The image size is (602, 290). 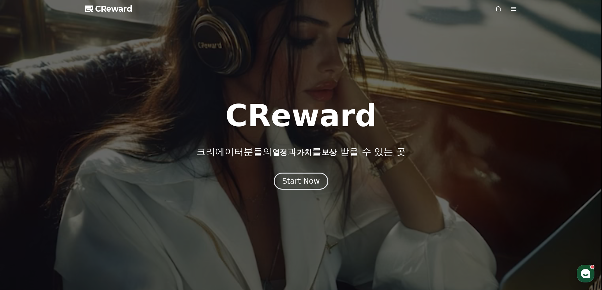 I want to click on p: 크리에이터분들의 과 를 받을 수 있는 곳, so click(x=301, y=152).